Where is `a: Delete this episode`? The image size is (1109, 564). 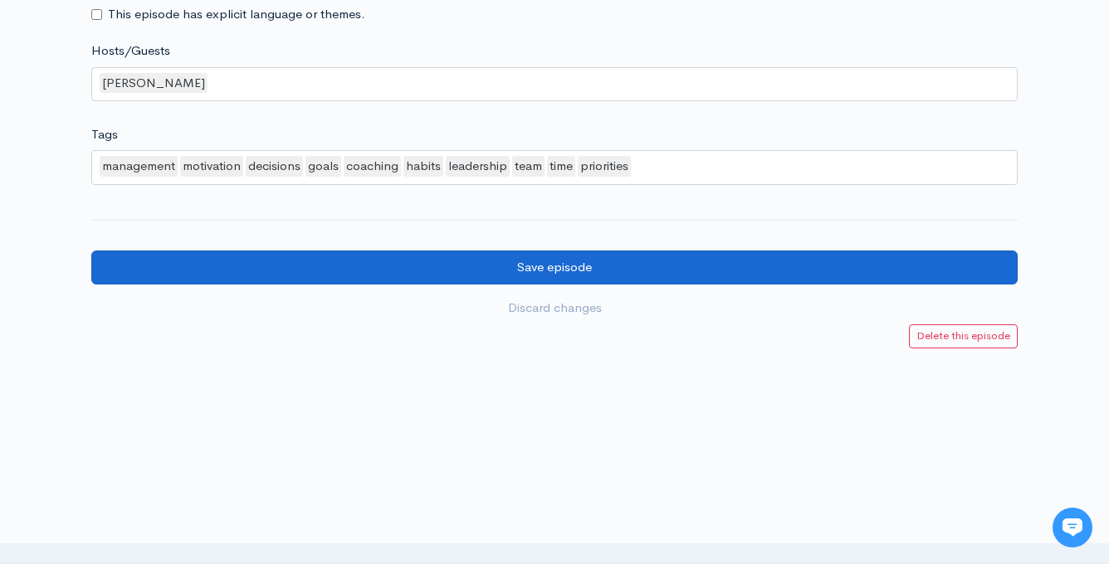 a: Delete this episode is located at coordinates (963, 336).